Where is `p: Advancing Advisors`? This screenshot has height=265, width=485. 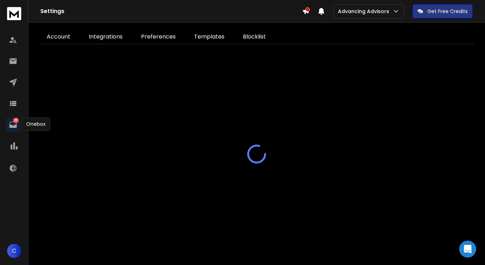
p: Advancing Advisors is located at coordinates (365, 11).